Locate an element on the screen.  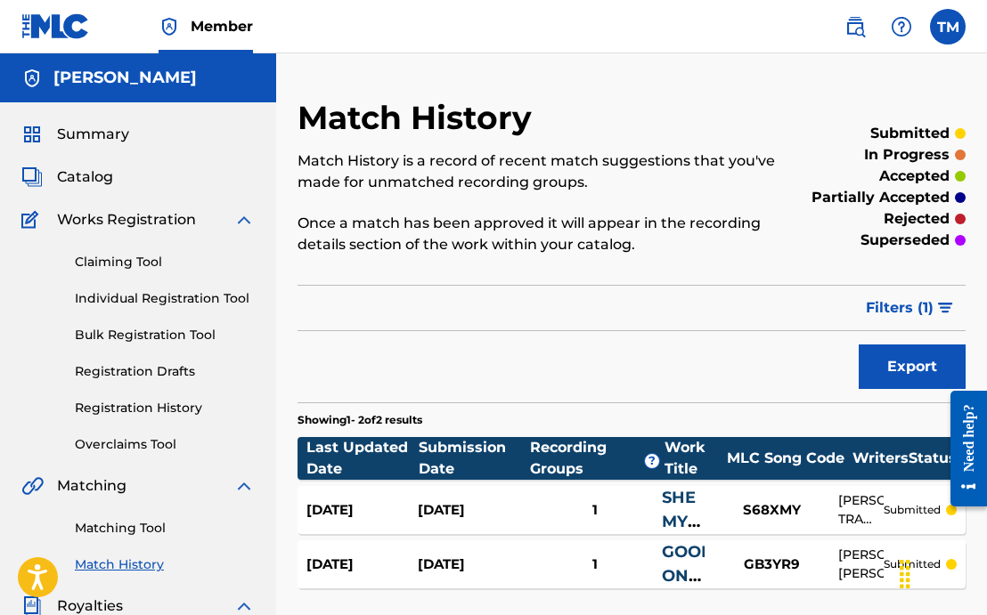
button: Filters (1) is located at coordinates (910, 308).